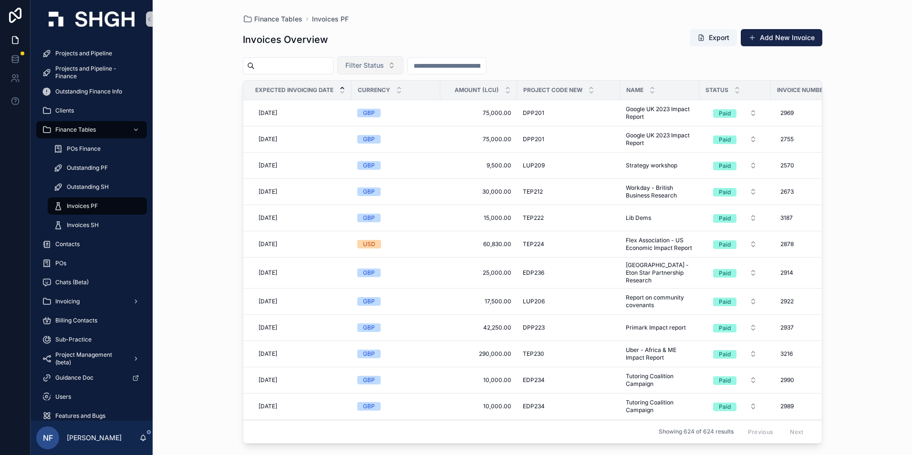  What do you see at coordinates (533, 113) in the screenshot?
I see `span: DPP201` at bounding box center [533, 113].